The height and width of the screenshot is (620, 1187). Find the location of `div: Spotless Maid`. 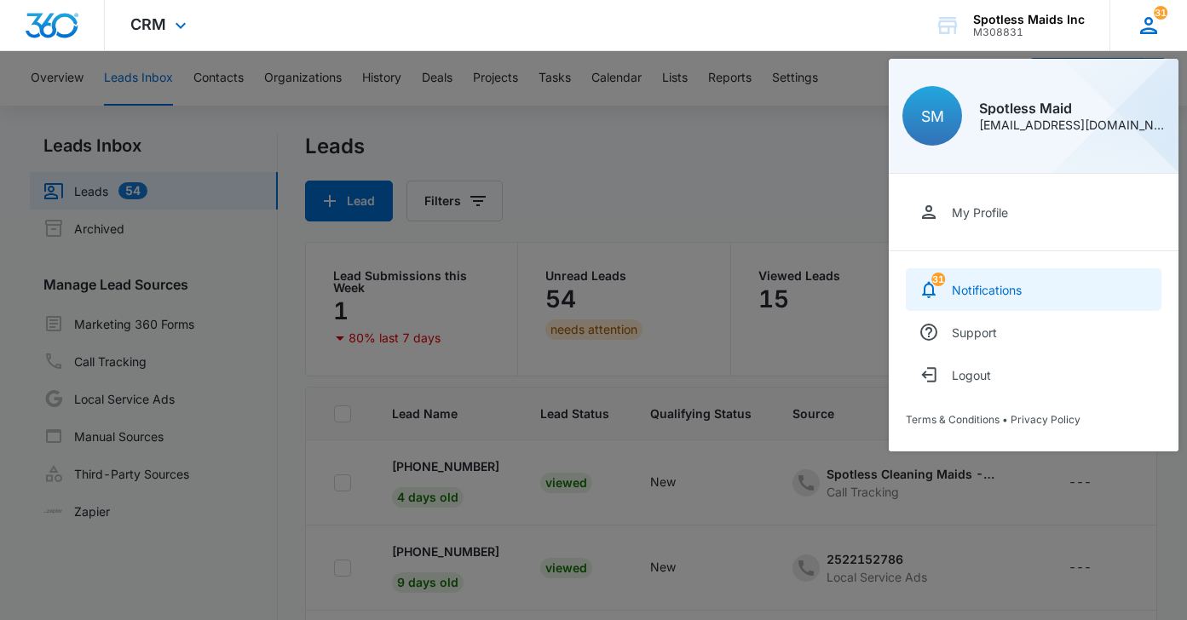

div: Spotless Maid is located at coordinates (1072, 108).